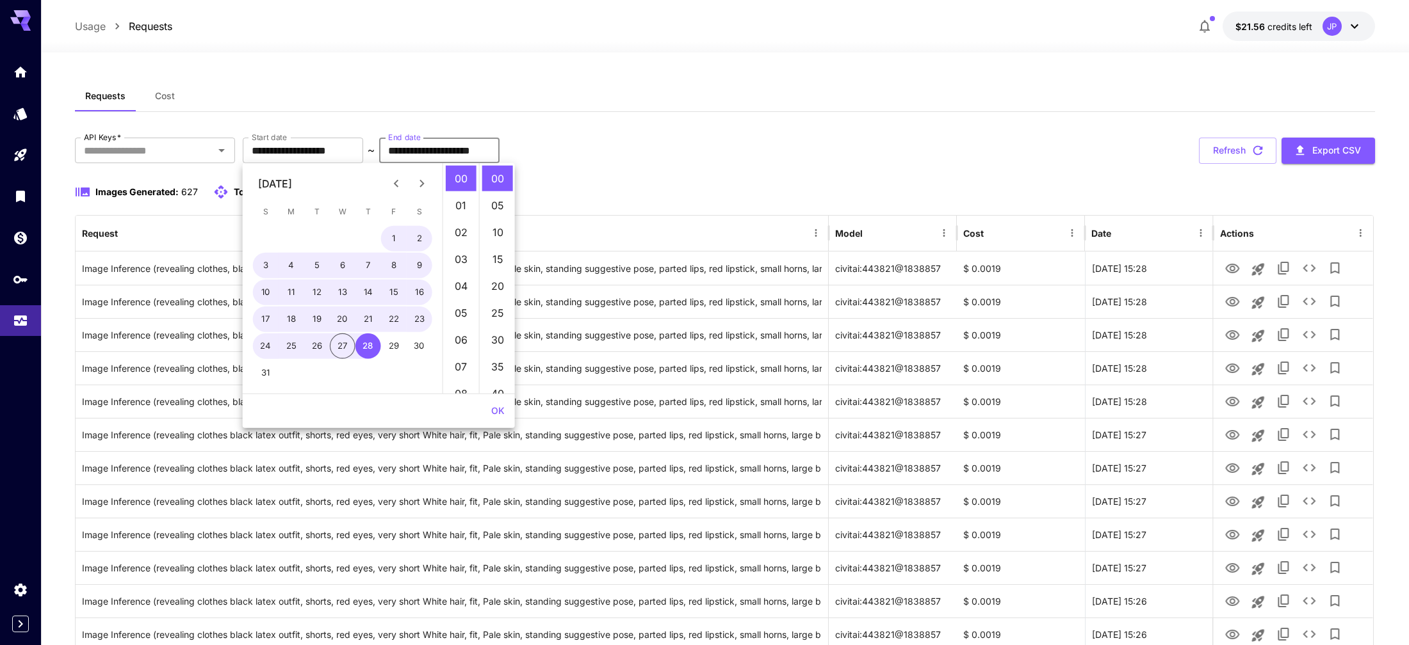  I want to click on div: Library, so click(20, 196).